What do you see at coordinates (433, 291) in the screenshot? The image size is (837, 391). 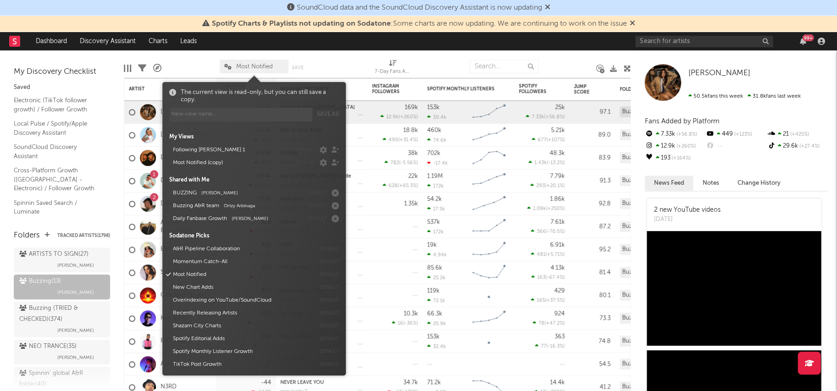 I see `div: 119k` at bounding box center [433, 291].